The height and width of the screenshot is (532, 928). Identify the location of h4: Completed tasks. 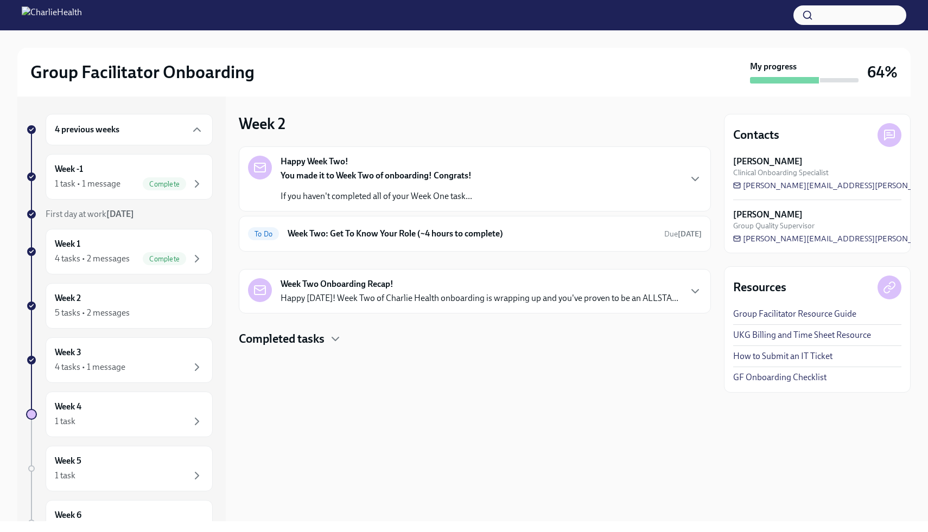
(282, 339).